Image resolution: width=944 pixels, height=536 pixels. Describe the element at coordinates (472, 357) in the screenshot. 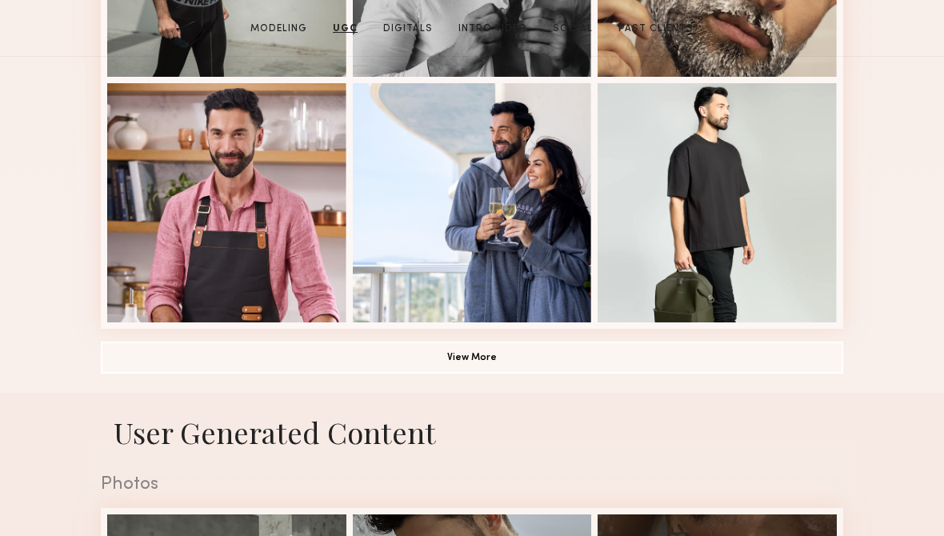

I see `button: View More` at that location.